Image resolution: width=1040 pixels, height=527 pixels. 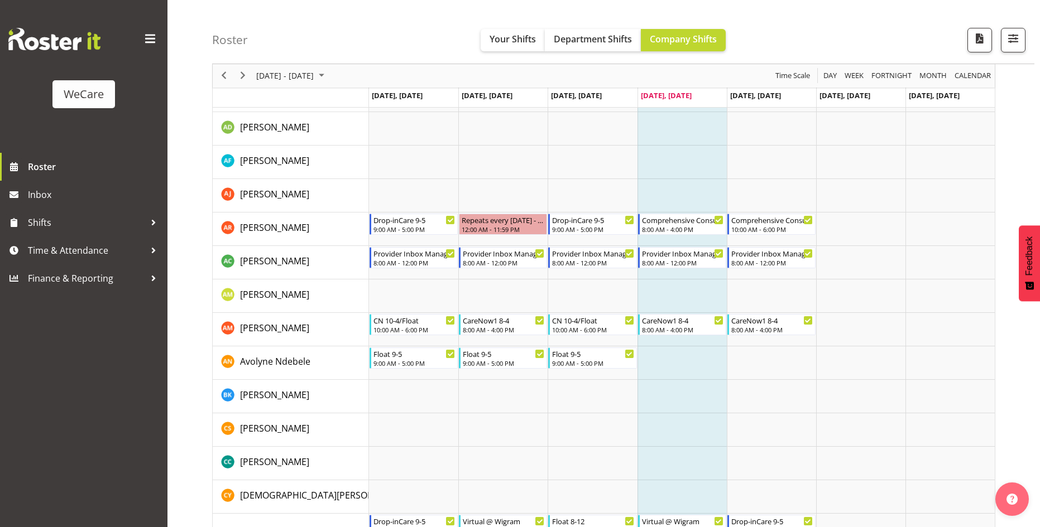 I want to click on div: next period, so click(x=243, y=76).